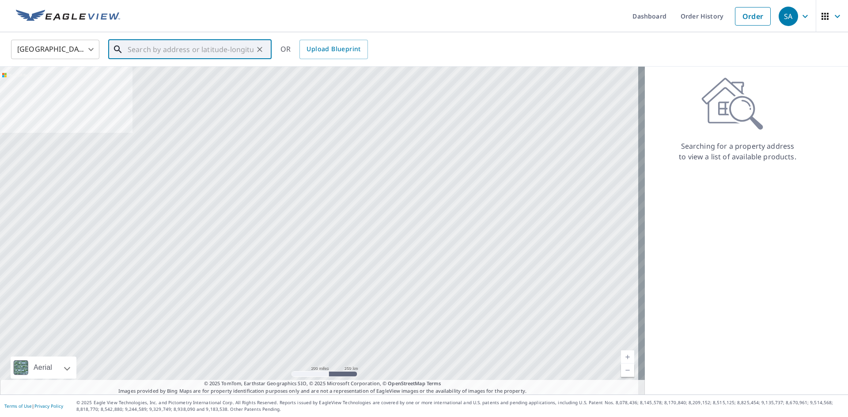  Describe the element at coordinates (334, 49) in the screenshot. I see `a: Upload Blueprint` at that location.